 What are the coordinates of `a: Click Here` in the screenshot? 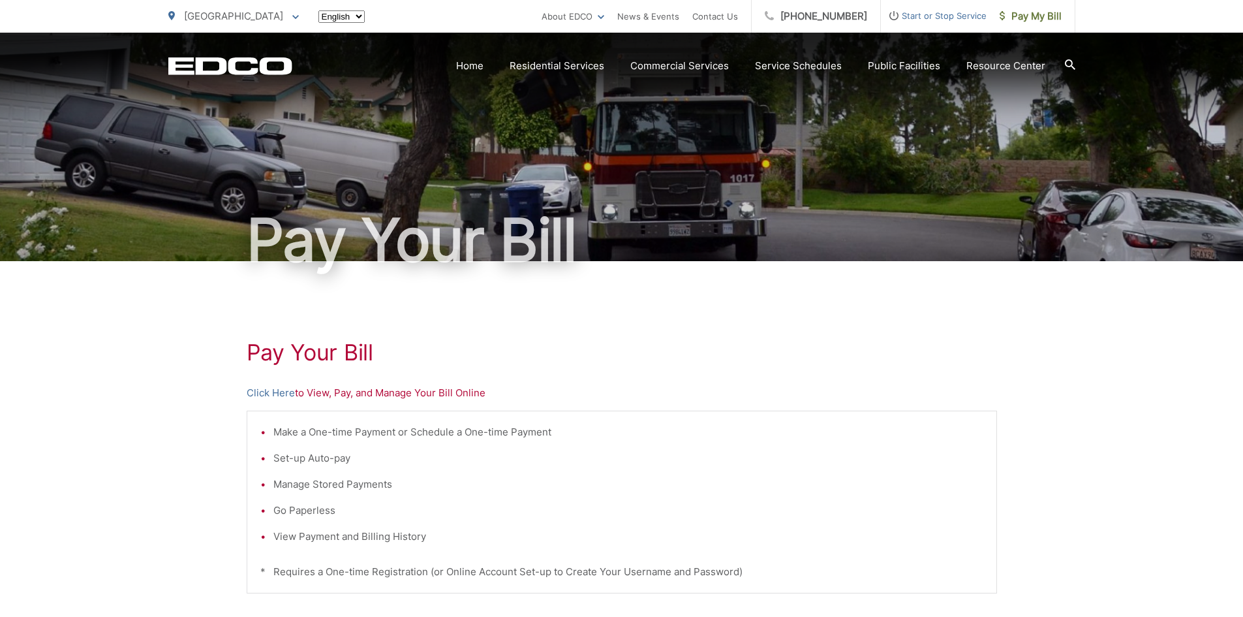 It's located at (271, 393).